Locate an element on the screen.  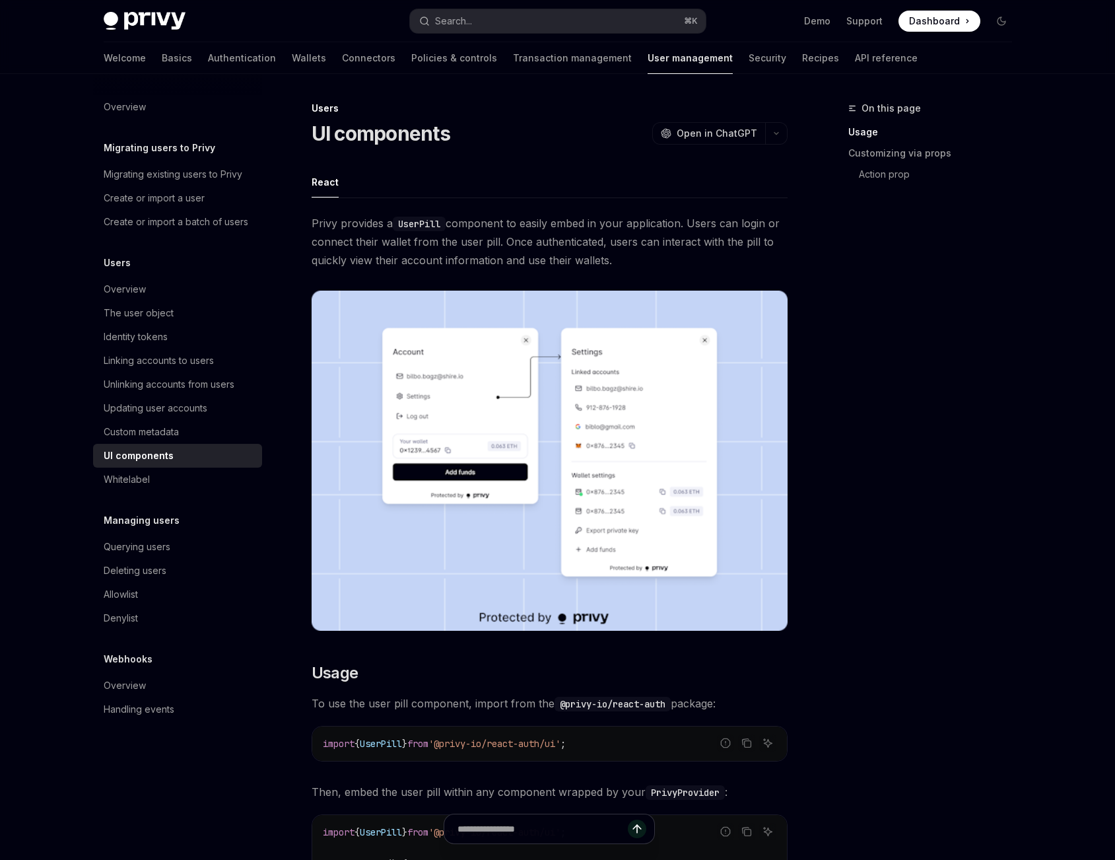
a: Transaction management is located at coordinates (572, 58).